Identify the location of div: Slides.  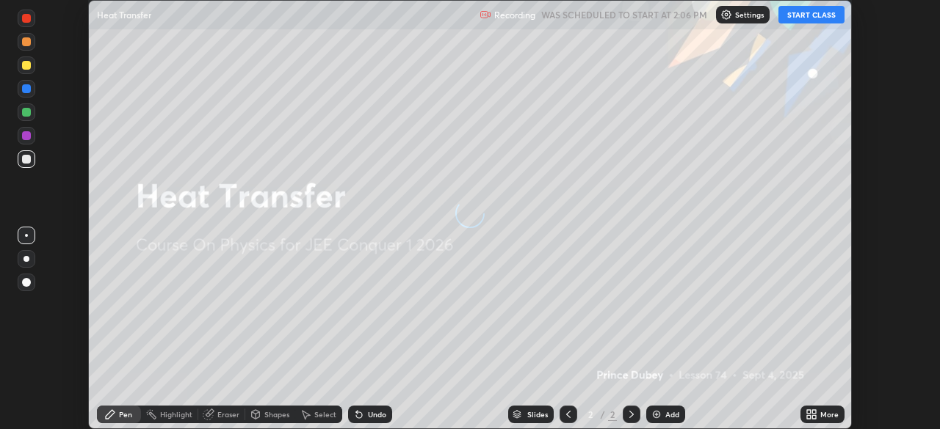
(537, 415).